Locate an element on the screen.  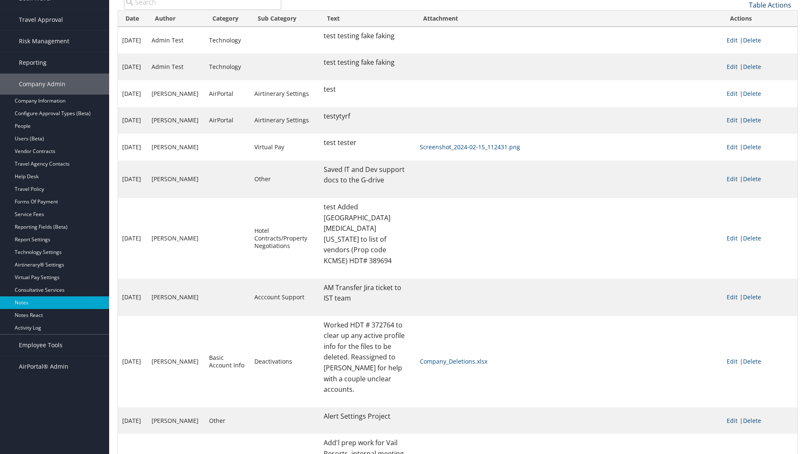
td: Hotel Contracts/Property Negotiations is located at coordinates (285, 238).